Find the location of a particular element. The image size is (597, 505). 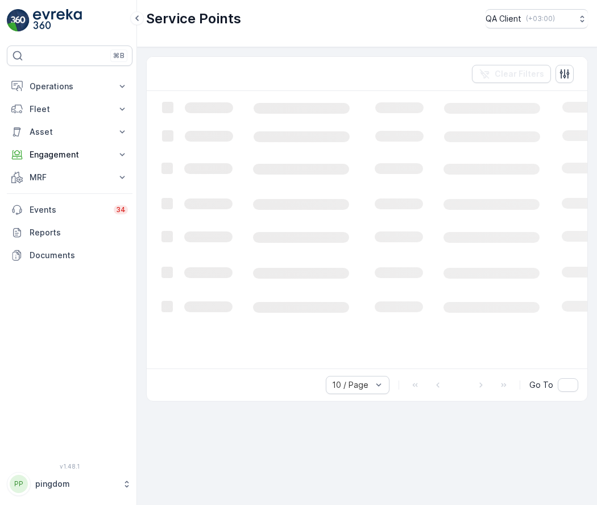

p: Documents is located at coordinates (78, 255).